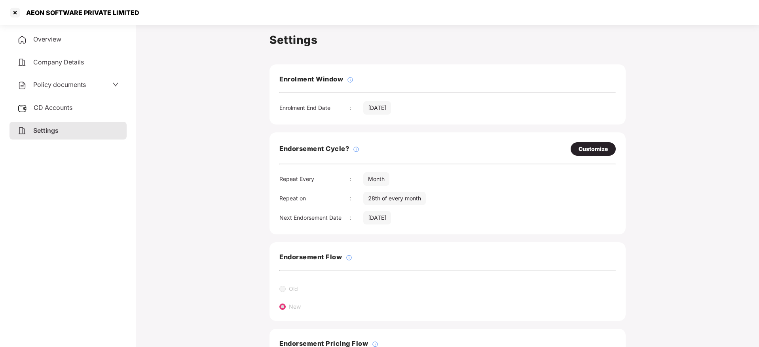  What do you see at coordinates (314, 199) in the screenshot?
I see `div: Repeat on` at bounding box center [314, 199].